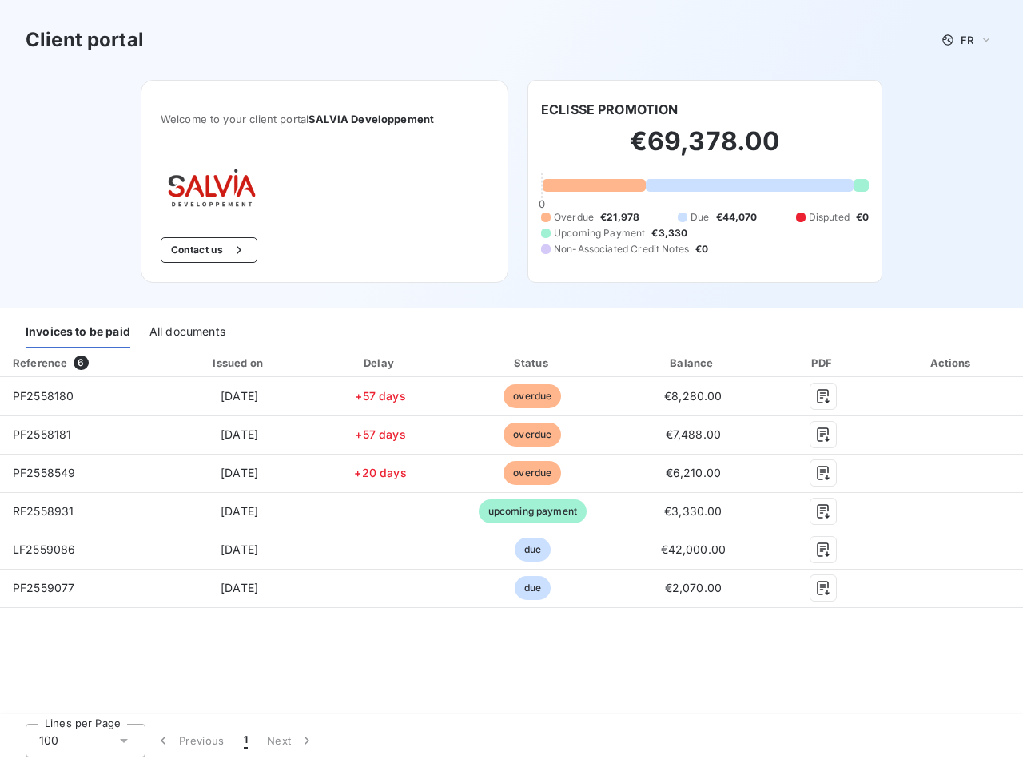 The height and width of the screenshot is (767, 1023). I want to click on span: Welcome to your client portal, so click(324, 119).